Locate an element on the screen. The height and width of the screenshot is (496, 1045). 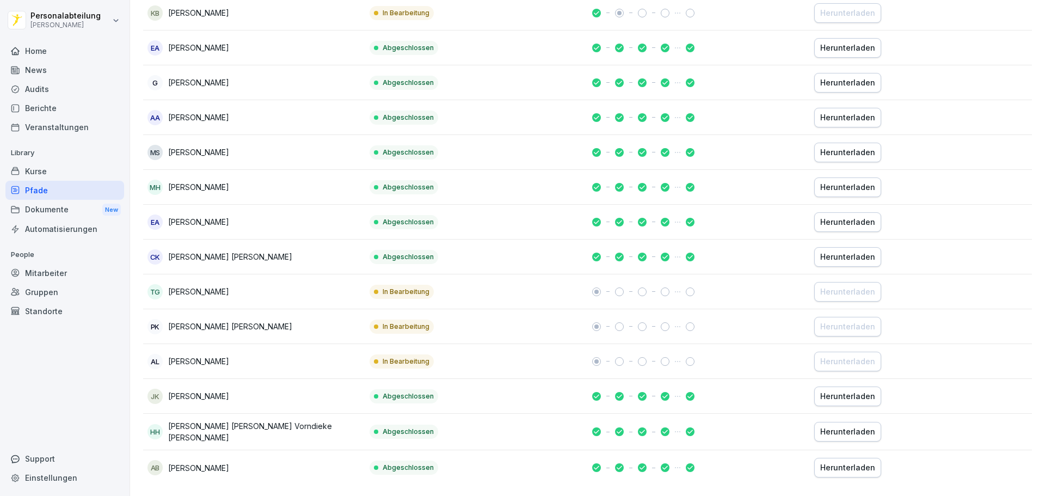
div: HH is located at coordinates (155, 431).